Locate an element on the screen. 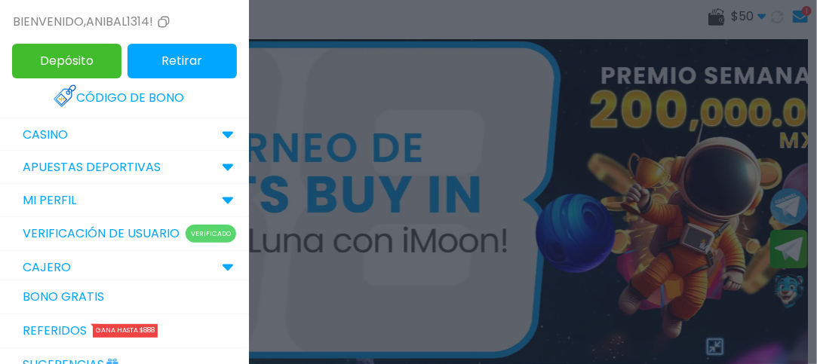  p: CASINO is located at coordinates (45, 135).